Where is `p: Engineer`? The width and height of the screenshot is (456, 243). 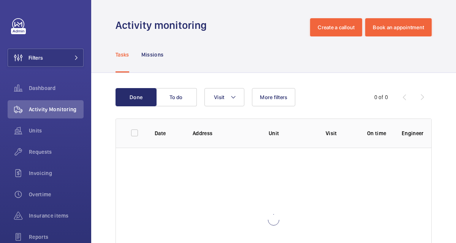
p: Engineer is located at coordinates (415, 133).